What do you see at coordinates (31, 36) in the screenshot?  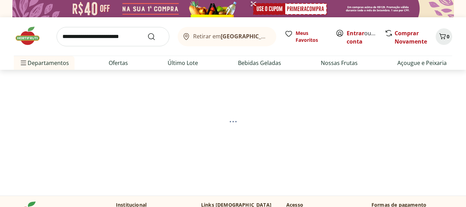 I see `img: Hortifruti` at bounding box center [31, 36].